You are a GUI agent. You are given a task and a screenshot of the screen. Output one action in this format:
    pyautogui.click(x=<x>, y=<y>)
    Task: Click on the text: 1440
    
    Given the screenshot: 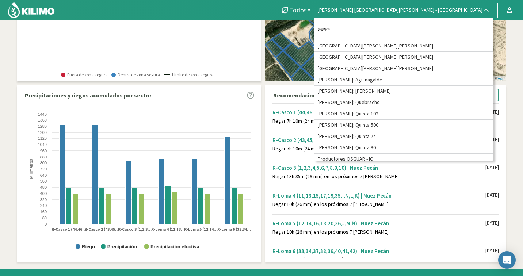 What is the action you would take?
    pyautogui.click(x=42, y=114)
    